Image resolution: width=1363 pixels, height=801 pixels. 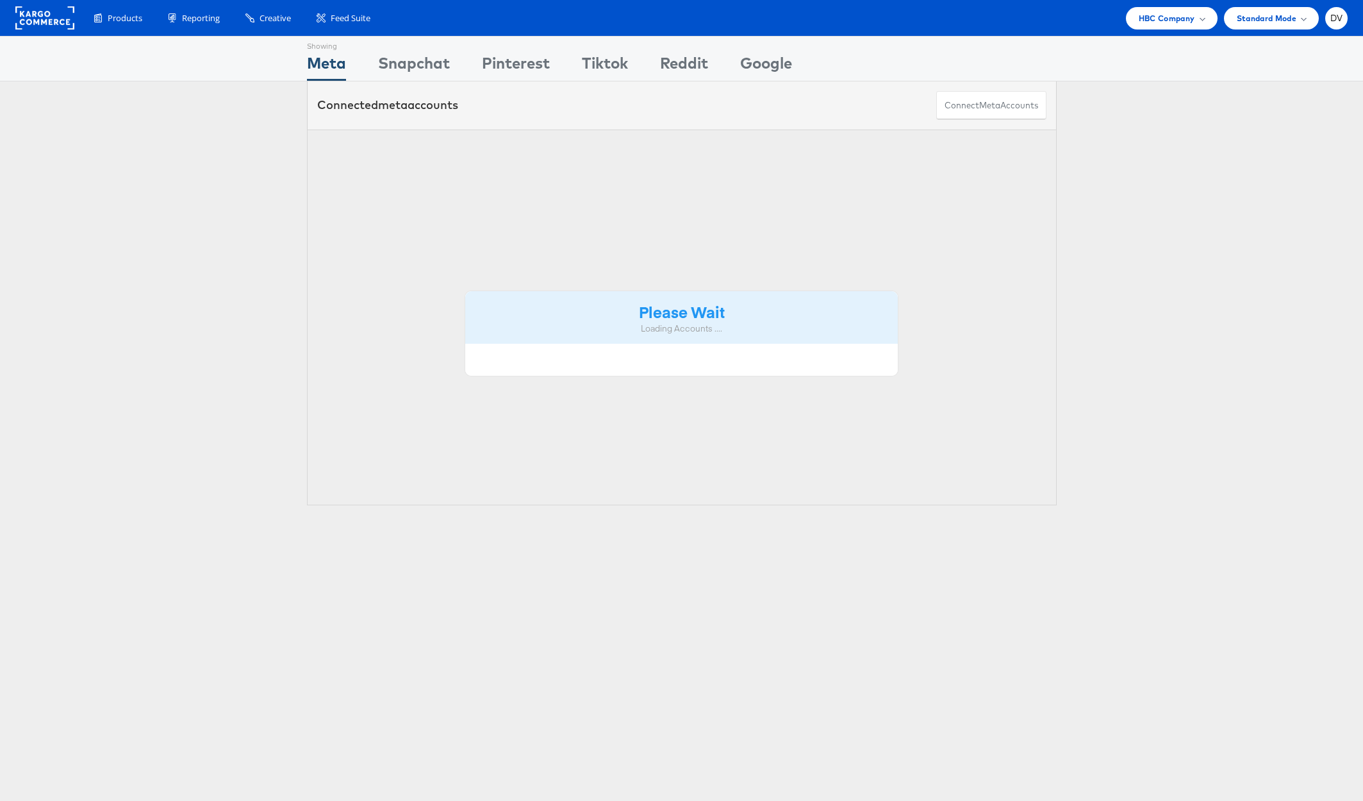 I want to click on div: Showing, so click(x=326, y=44).